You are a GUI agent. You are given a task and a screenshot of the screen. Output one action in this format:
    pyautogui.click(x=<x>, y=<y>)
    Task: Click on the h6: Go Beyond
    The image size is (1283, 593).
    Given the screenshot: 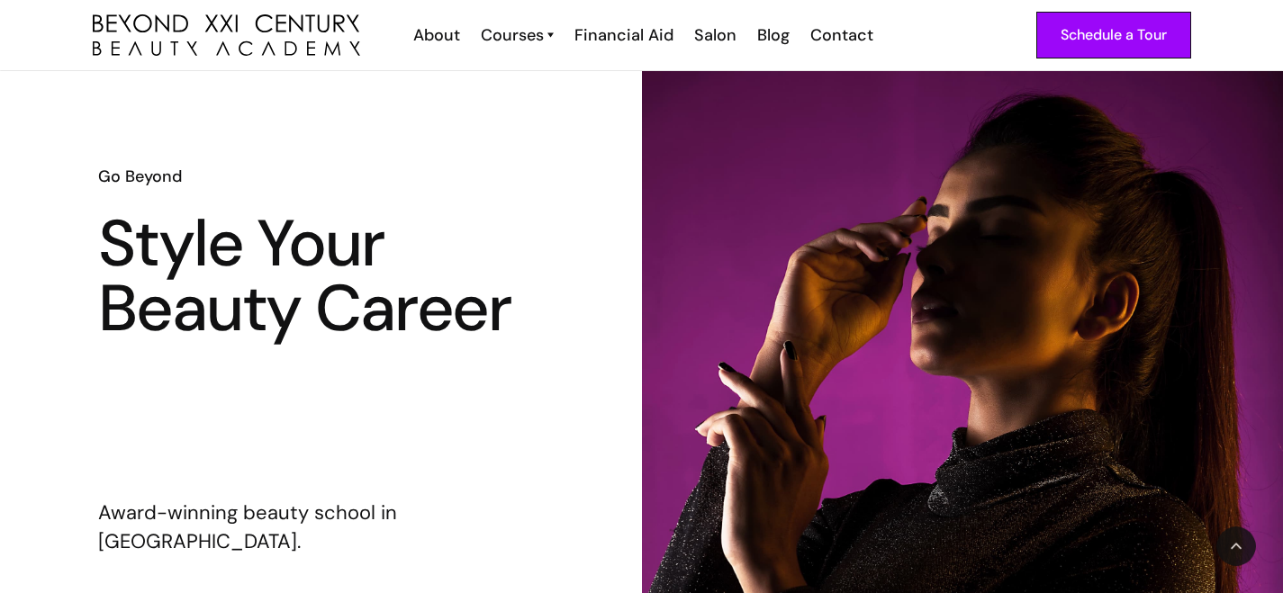 What is the action you would take?
    pyautogui.click(x=320, y=176)
    